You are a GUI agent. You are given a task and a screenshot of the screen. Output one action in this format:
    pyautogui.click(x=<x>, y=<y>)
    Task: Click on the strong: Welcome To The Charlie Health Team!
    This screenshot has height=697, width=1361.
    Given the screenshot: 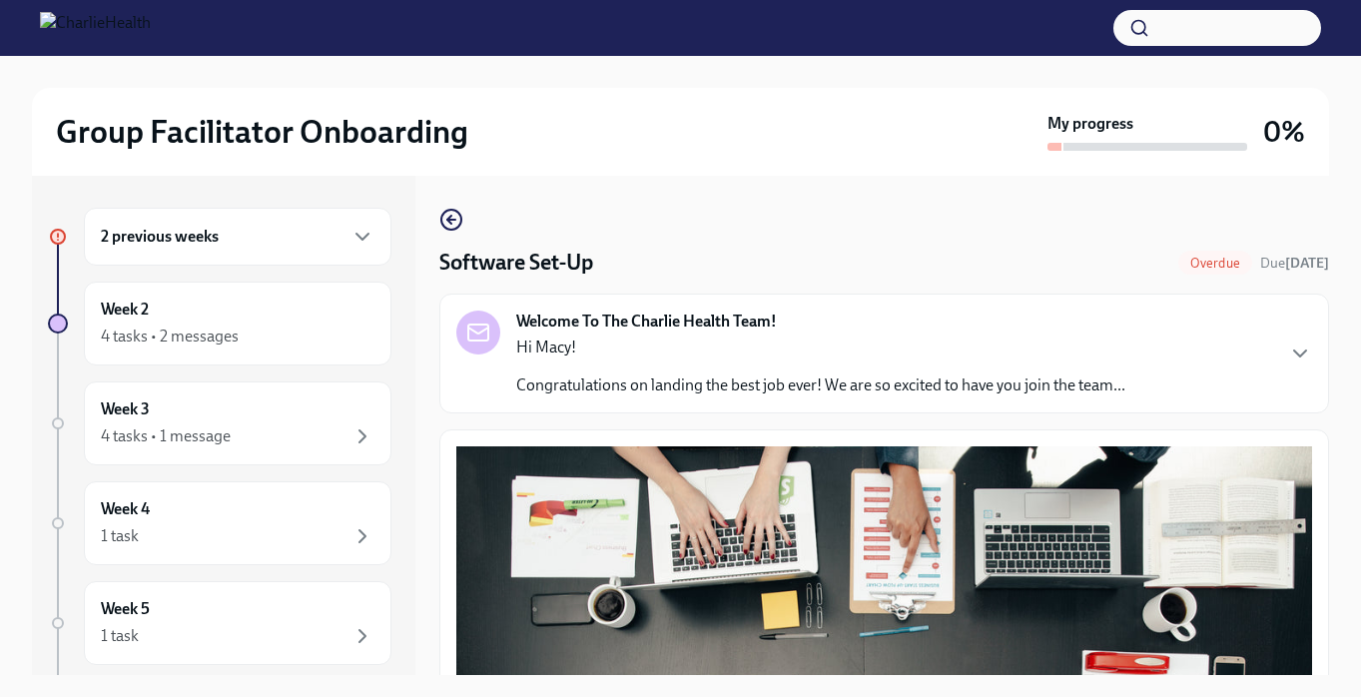 What is the action you would take?
    pyautogui.click(x=646, y=322)
    